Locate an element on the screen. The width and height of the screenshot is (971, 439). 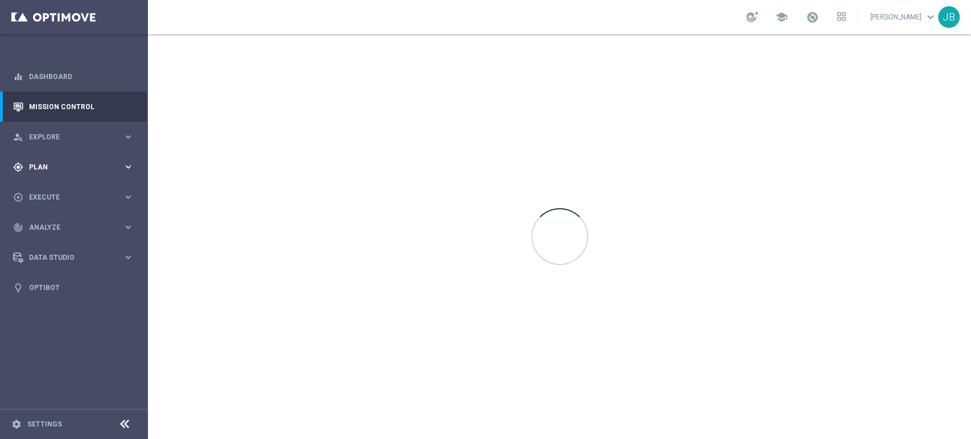
i: lightbulb is located at coordinates (18, 288).